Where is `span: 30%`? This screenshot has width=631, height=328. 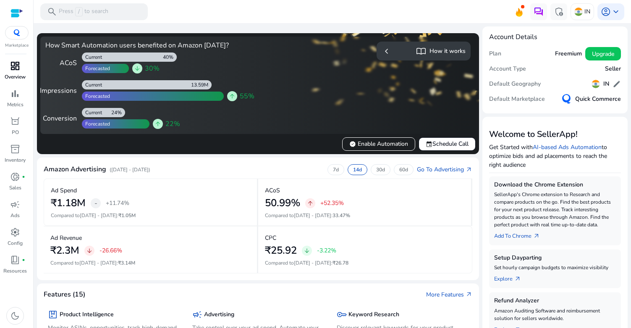 span: 30% is located at coordinates (152, 68).